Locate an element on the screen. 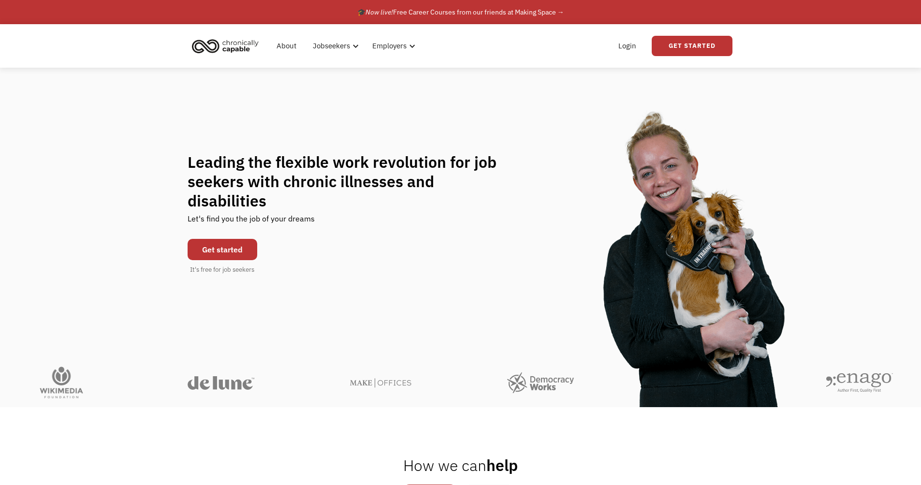  div: Let's find you the job of your dreams is located at coordinates (251, 222).